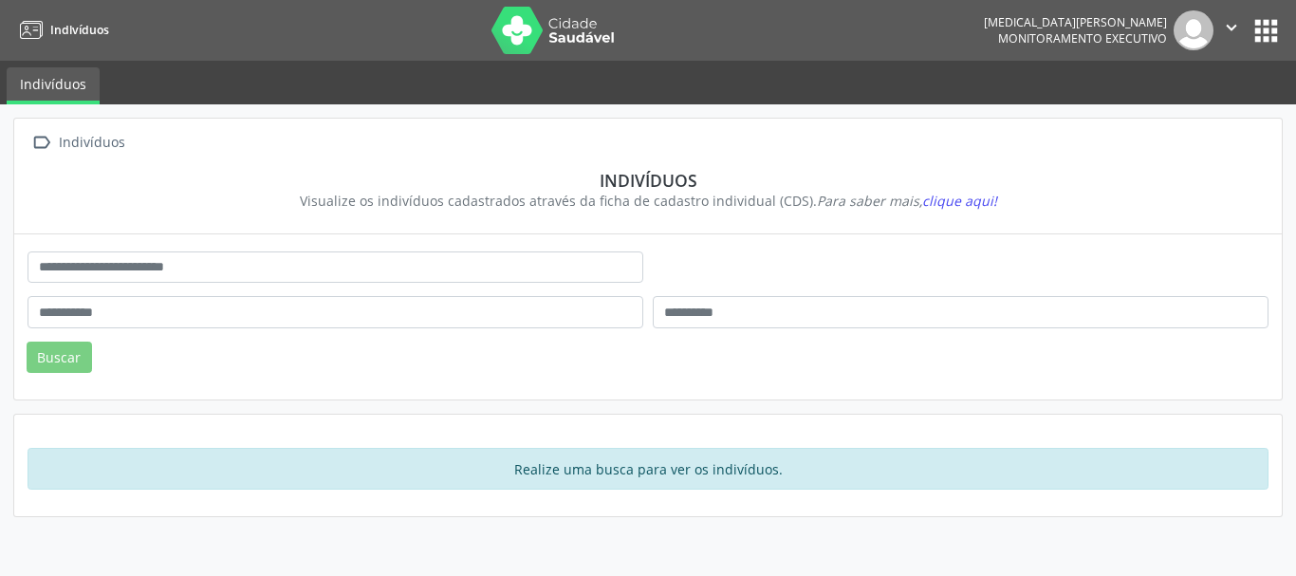 This screenshot has width=1296, height=576. What do you see at coordinates (907, 200) in the screenshot?
I see `i: Para saber mais,` at bounding box center [907, 200].